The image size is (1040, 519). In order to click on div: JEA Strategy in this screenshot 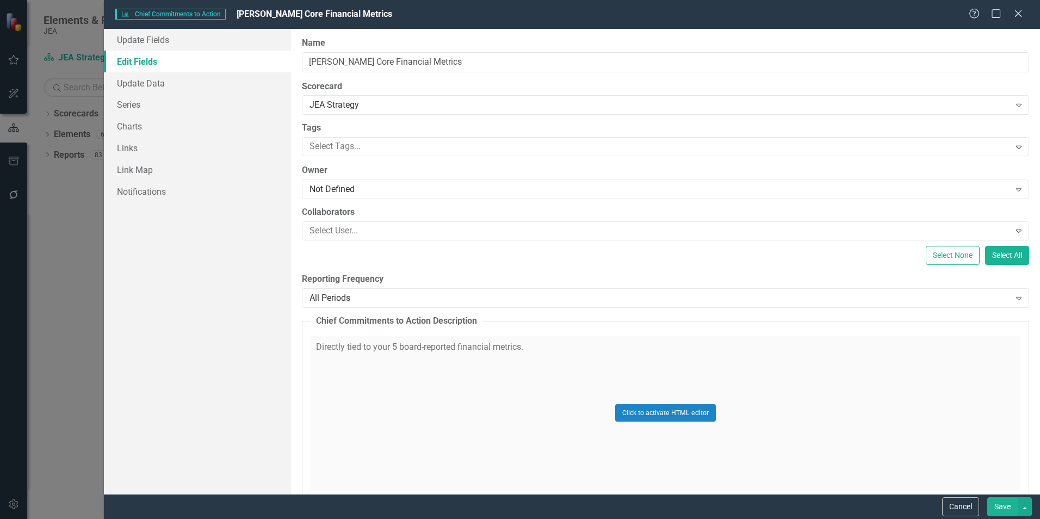, I will do `click(659, 105)`.